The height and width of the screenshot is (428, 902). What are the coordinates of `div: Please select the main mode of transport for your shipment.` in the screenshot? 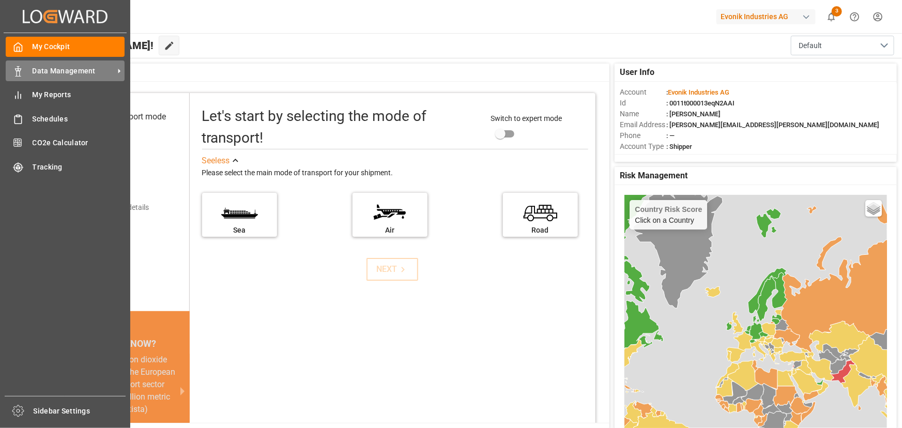 It's located at (395, 173).